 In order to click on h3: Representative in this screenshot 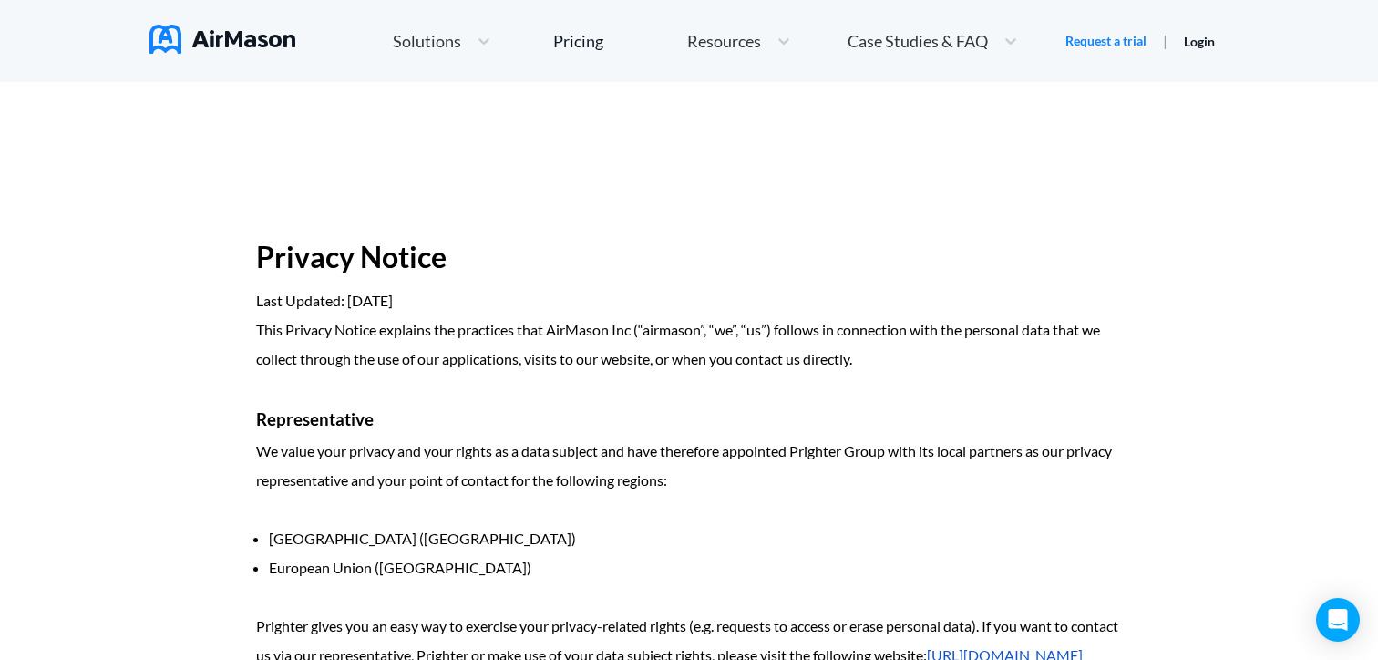, I will do `click(689, 419)`.